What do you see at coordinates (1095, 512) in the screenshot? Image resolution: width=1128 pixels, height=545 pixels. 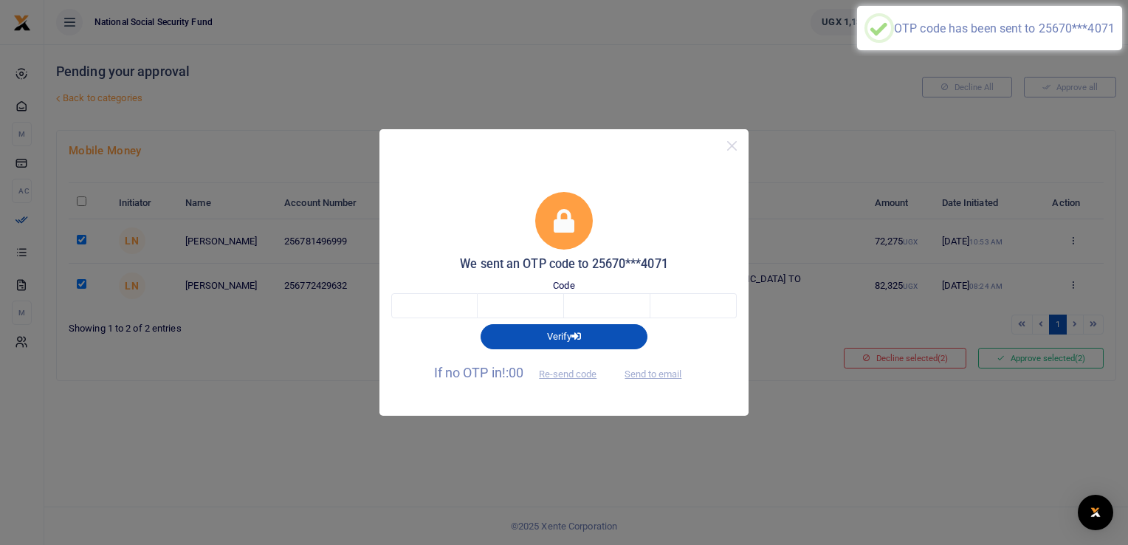 I see `div: Open Intercom Messenger` at bounding box center [1095, 512].